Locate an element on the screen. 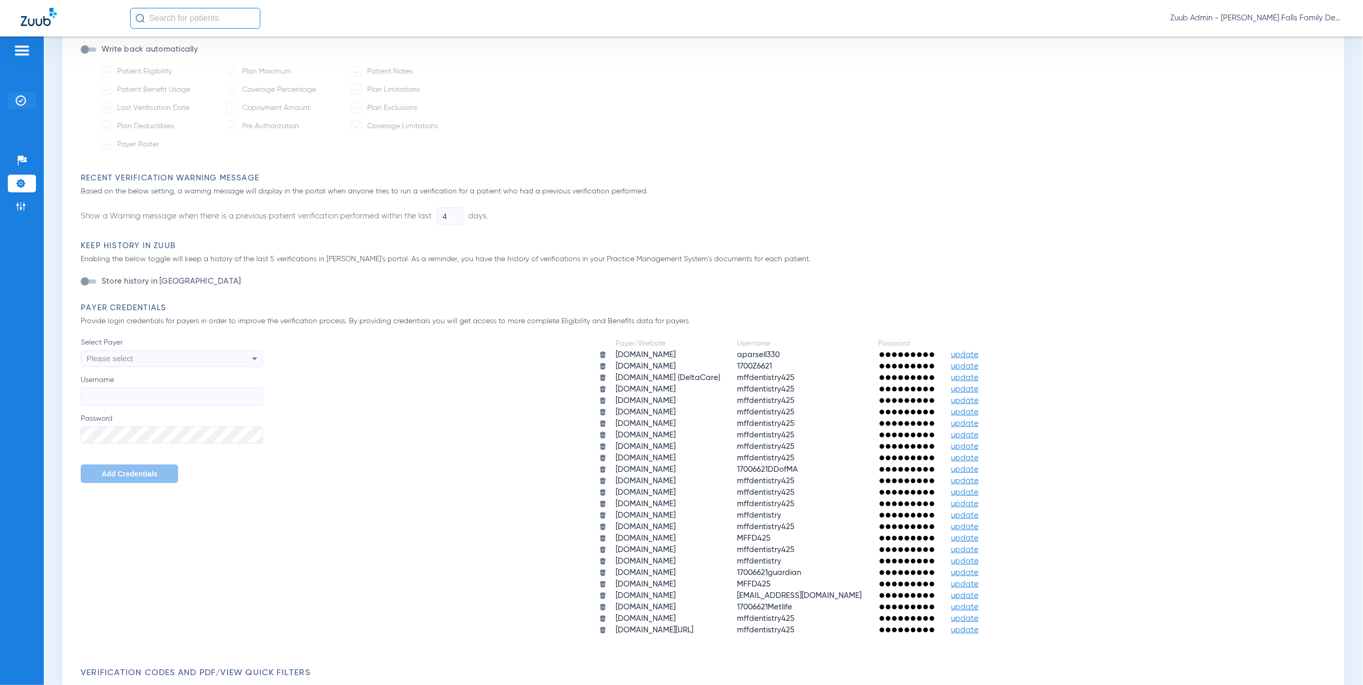 The image size is (1363, 685). span: Plan Maximum is located at coordinates (267, 71).